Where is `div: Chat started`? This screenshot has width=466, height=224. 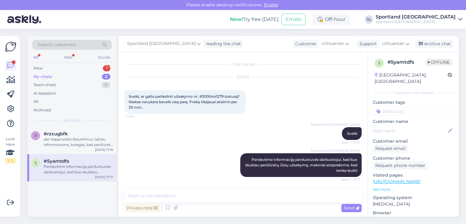 div: Chat started is located at coordinates (243, 64).